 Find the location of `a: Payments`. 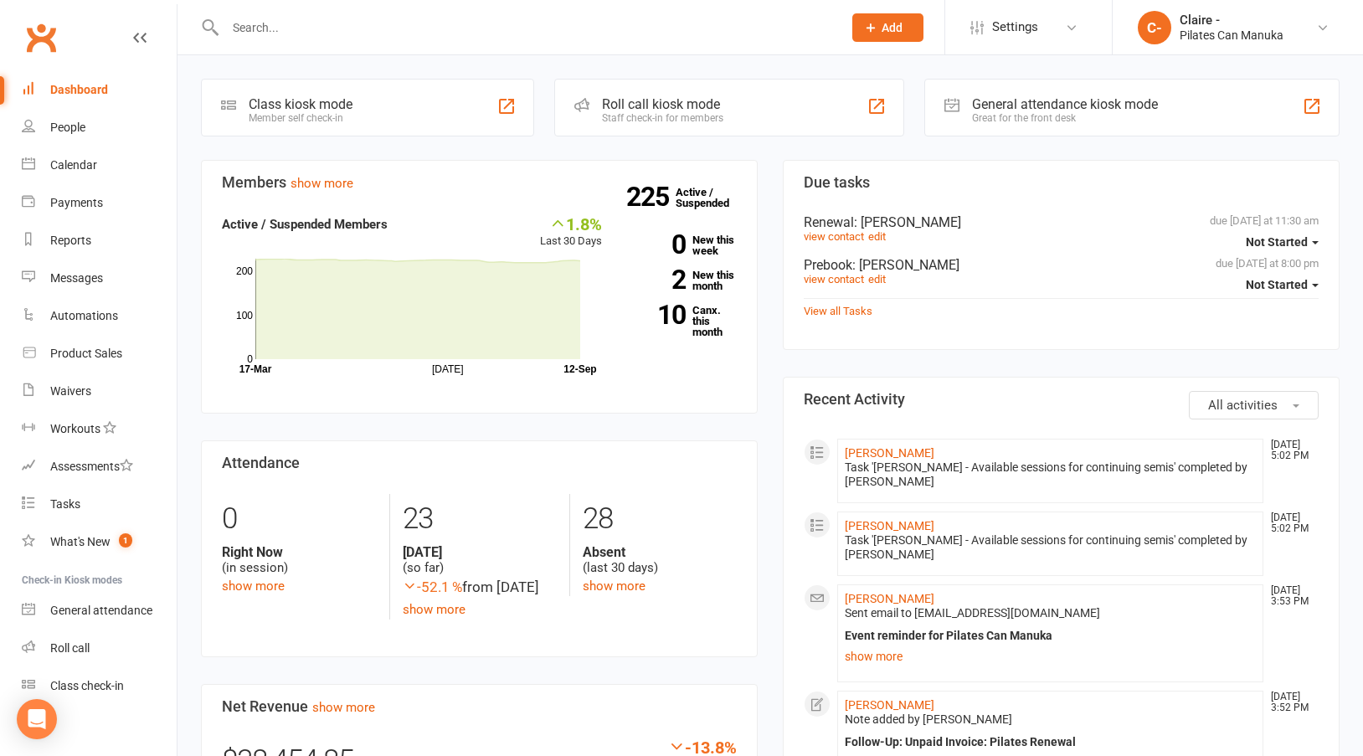

a: Payments is located at coordinates (99, 203).